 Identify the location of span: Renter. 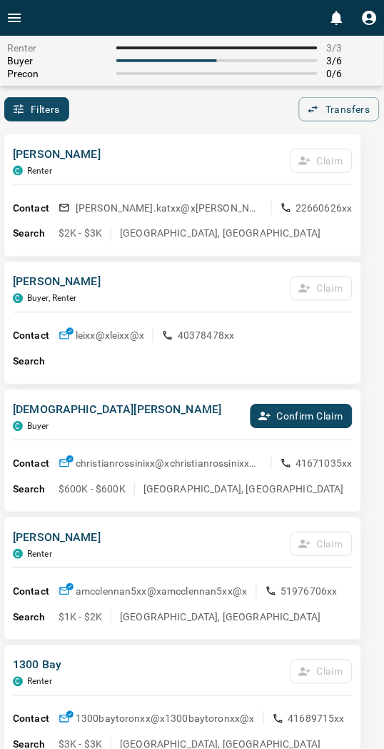
(57, 48).